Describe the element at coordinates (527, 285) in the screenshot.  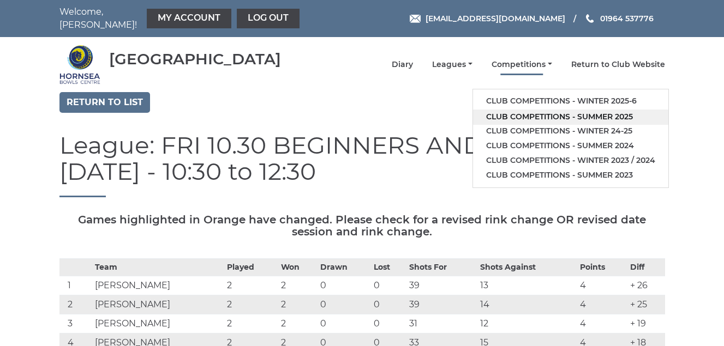
I see `td: 13` at that location.